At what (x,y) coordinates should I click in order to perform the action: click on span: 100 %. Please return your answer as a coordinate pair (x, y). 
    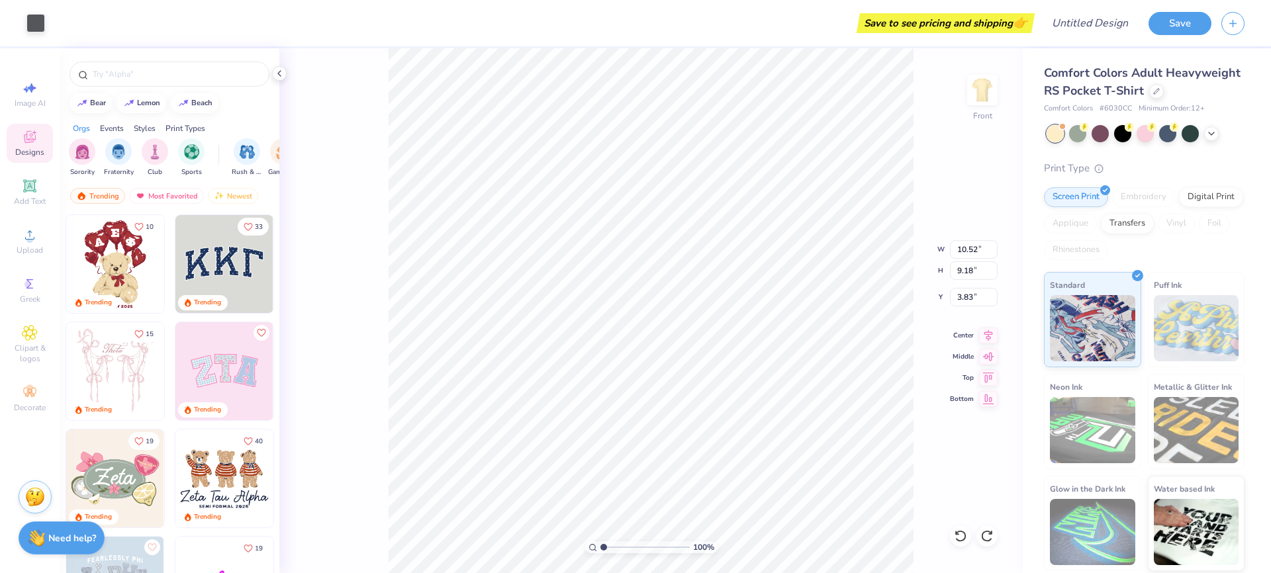
    Looking at the image, I should click on (704, 548).